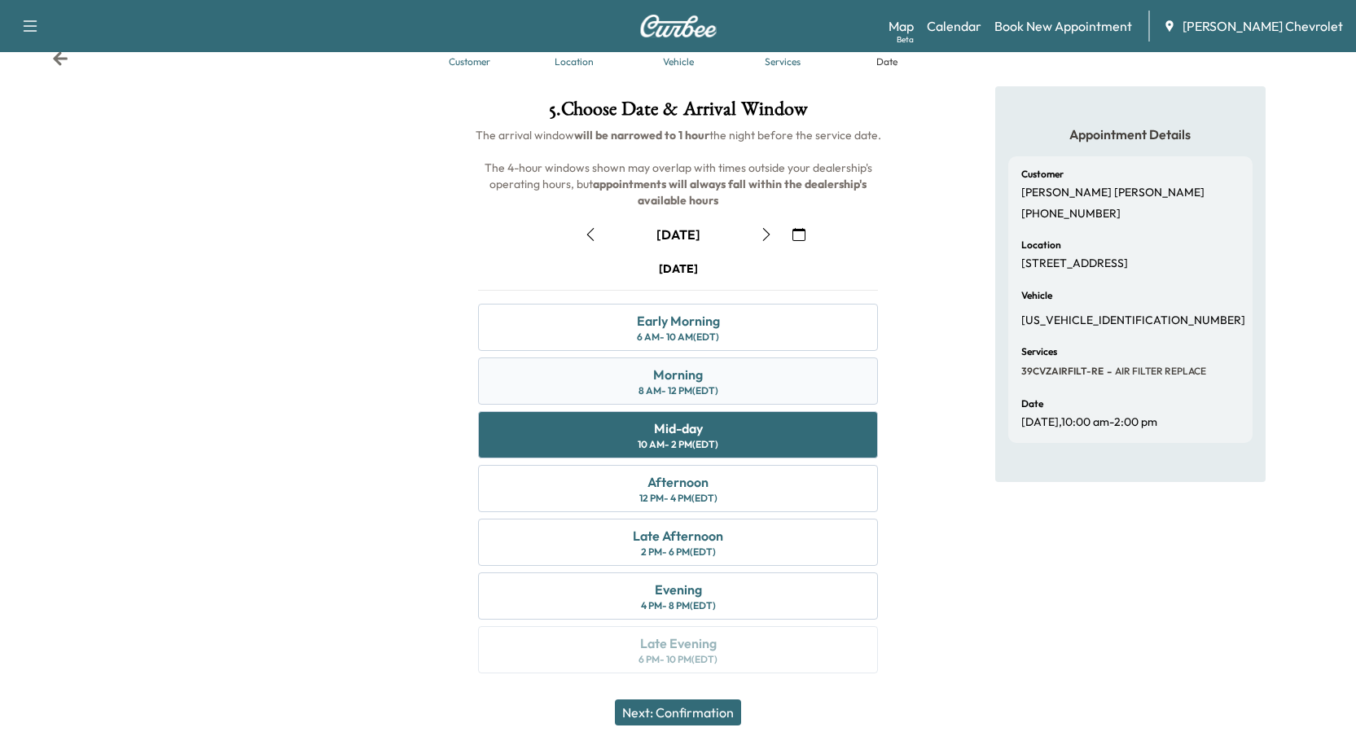 This screenshot has height=745, width=1356. I want to click on div: 4 PM - 8 PM (EDT), so click(678, 606).